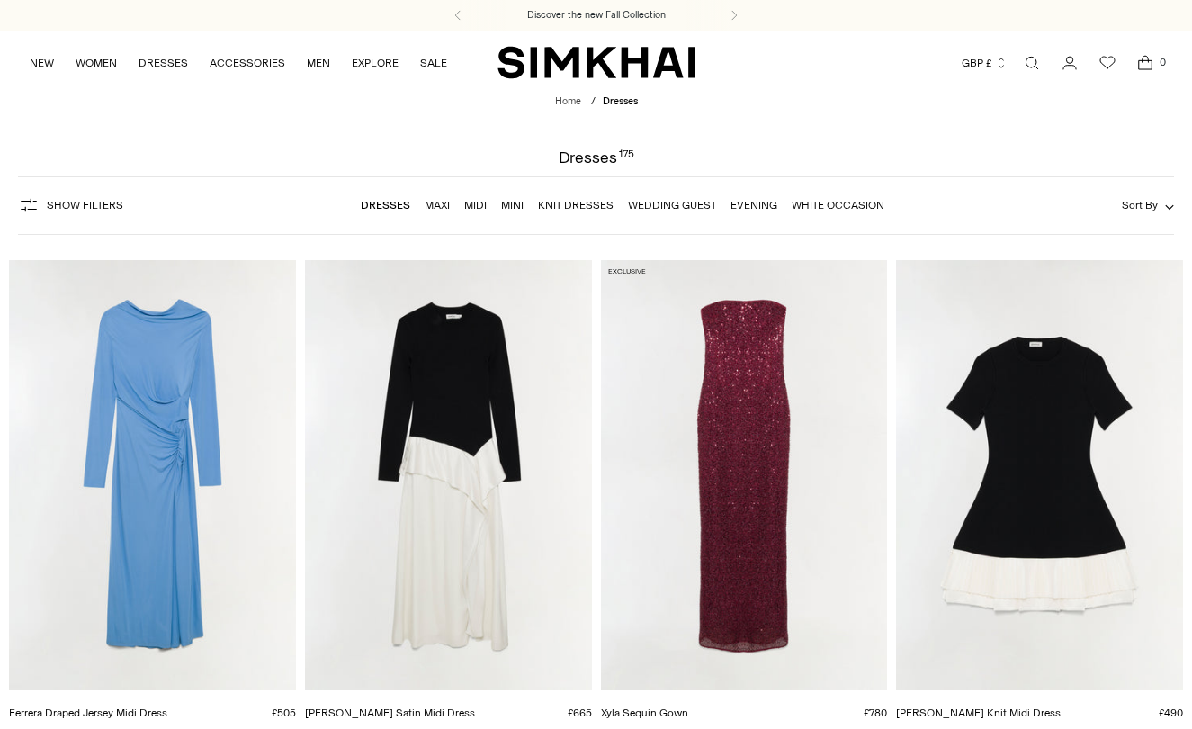 The height and width of the screenshot is (729, 1192). I want to click on a: Lorin Taffeta Knit Midi Dress, so click(1039, 475).